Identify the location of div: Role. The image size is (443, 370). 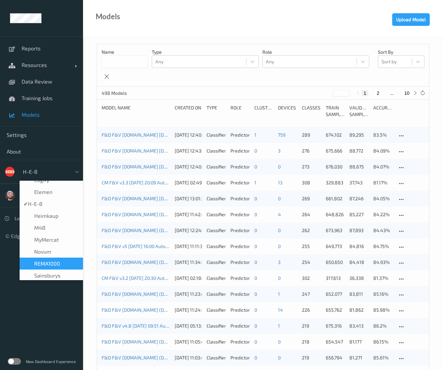
(240, 111).